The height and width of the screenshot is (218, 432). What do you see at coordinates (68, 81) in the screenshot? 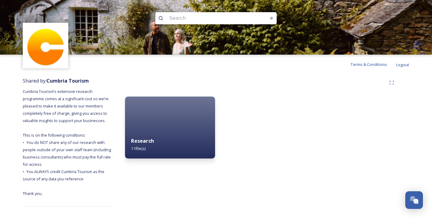
I see `strong: Cumbria Tourism` at bounding box center [68, 81].